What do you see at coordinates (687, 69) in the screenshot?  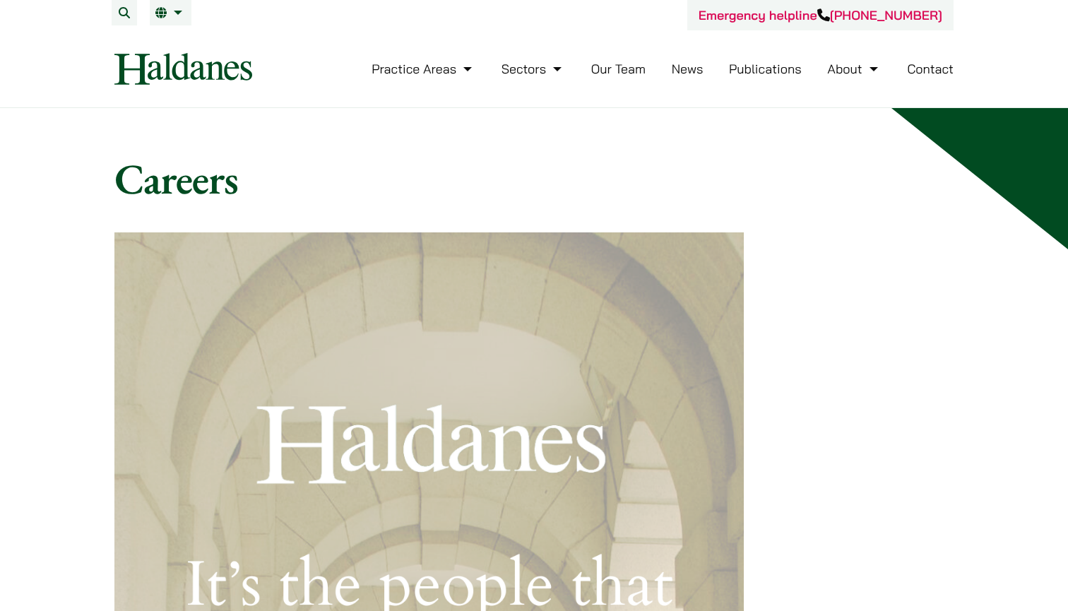 I see `a: News` at bounding box center [687, 69].